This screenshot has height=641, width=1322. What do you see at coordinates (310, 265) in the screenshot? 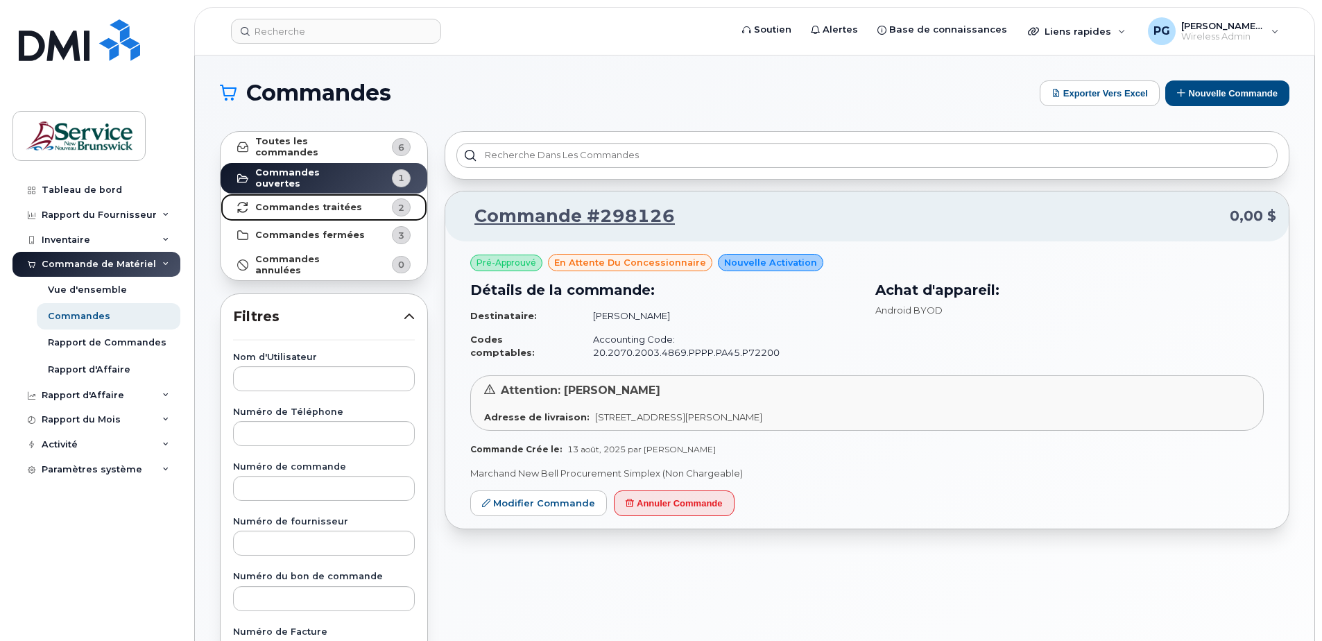
I see `strong: Commandes annulées` at bounding box center [310, 265].